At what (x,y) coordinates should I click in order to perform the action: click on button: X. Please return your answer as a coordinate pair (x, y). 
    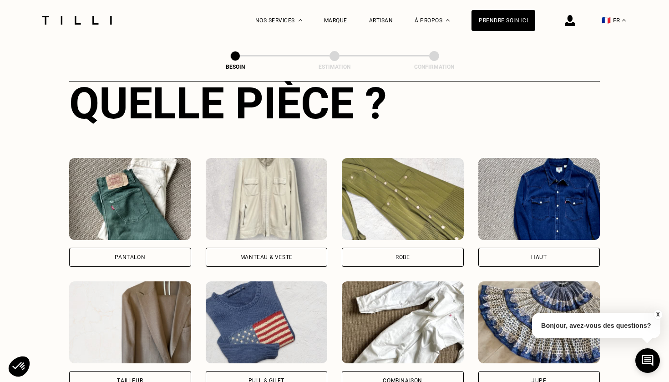
    Looking at the image, I should click on (658, 315).